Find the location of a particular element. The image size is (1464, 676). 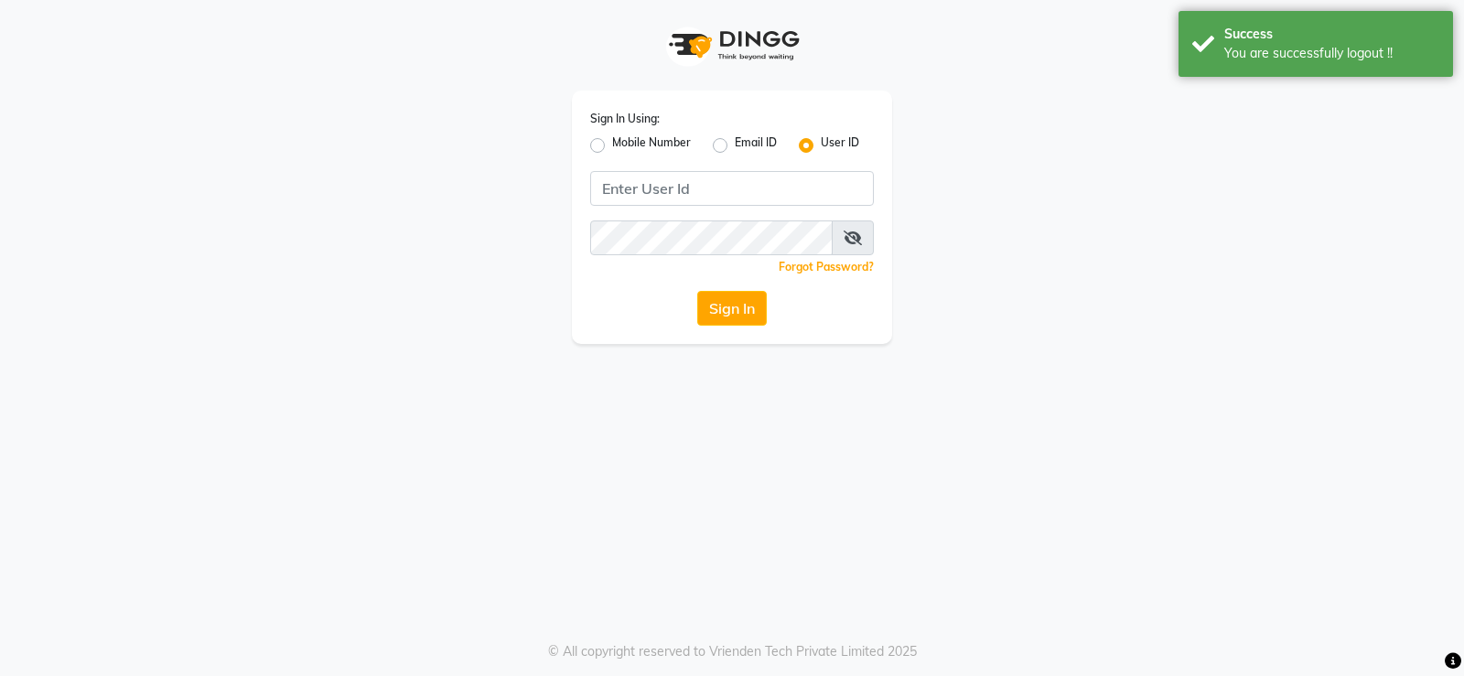

img: logo1.svg is located at coordinates (732, 45).